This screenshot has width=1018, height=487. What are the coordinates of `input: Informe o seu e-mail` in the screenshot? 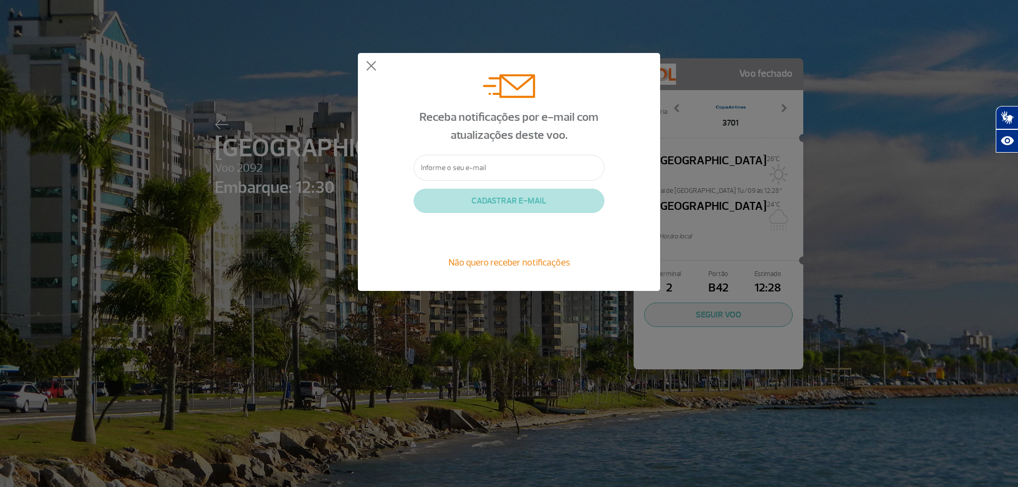 It's located at (509, 168).